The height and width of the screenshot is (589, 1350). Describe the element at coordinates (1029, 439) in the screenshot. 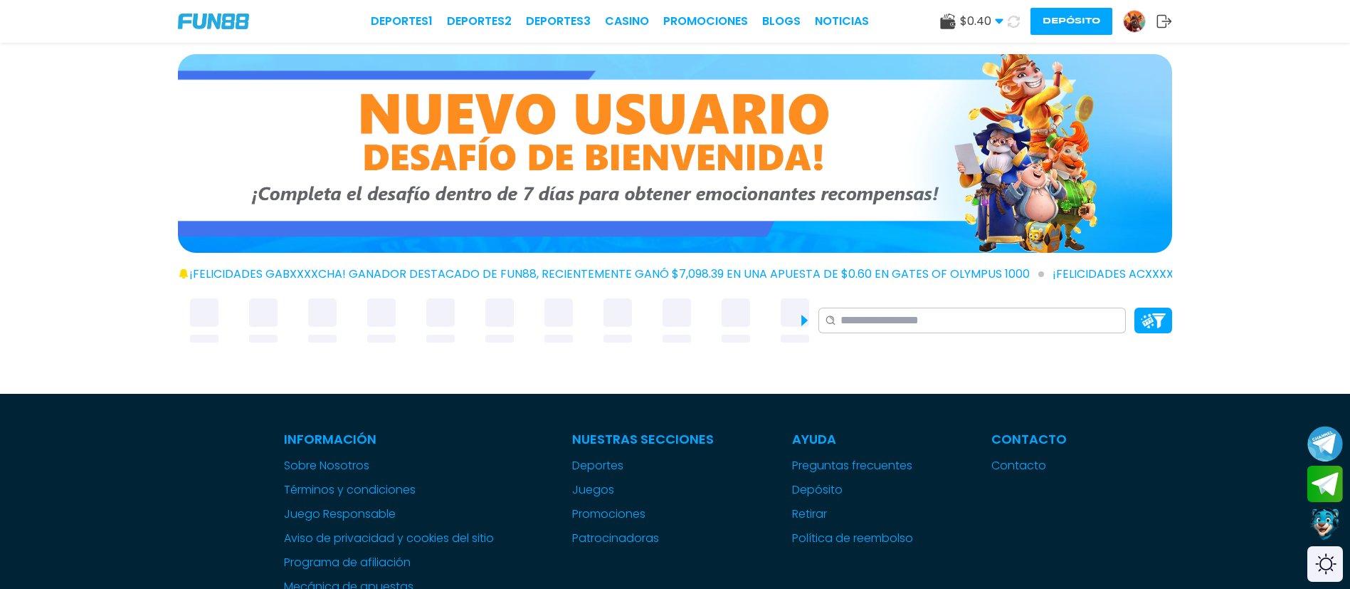

I see `p: Contacto` at that location.